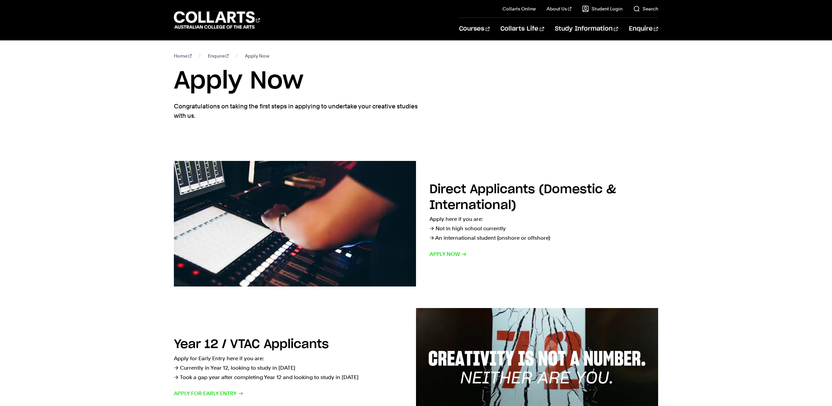 Image resolution: width=832 pixels, height=406 pixels. I want to click on a: Collarts Online, so click(519, 9).